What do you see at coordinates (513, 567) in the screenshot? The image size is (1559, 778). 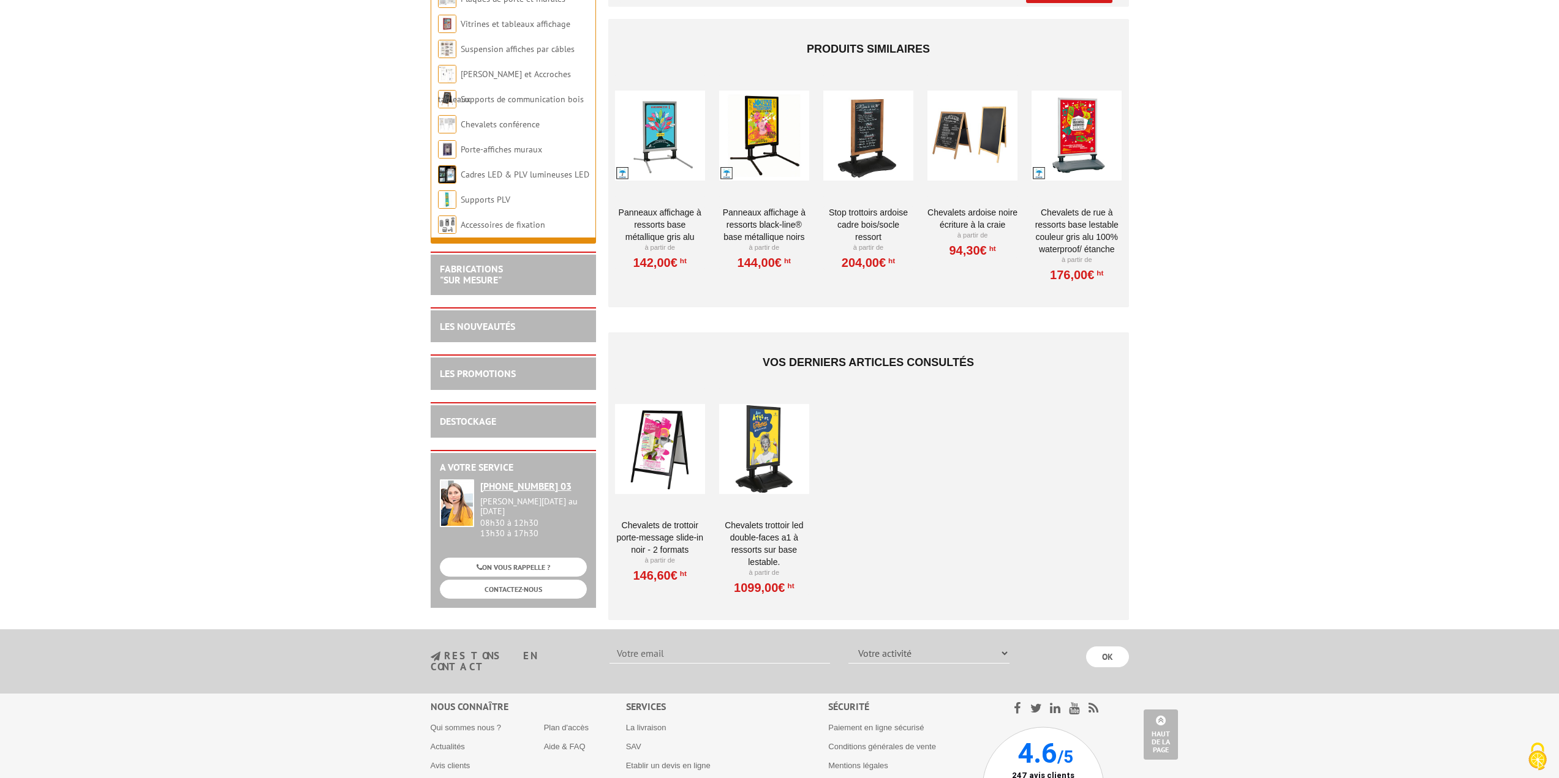 I see `a: ON VOUS RAPPELLE ?` at bounding box center [513, 567].